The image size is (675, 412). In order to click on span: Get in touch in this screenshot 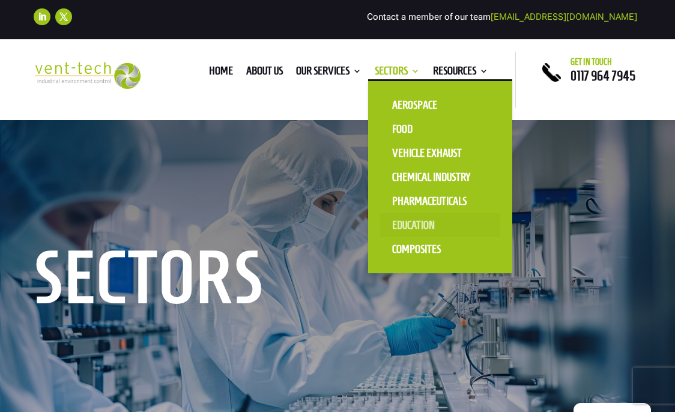, I will do `click(591, 62)`.